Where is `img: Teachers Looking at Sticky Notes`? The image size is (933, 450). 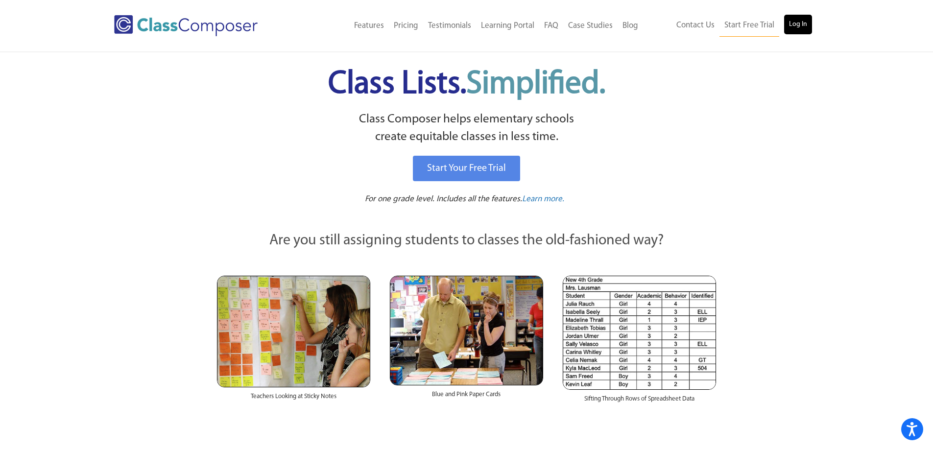 img: Teachers Looking at Sticky Notes is located at coordinates (293, 331).